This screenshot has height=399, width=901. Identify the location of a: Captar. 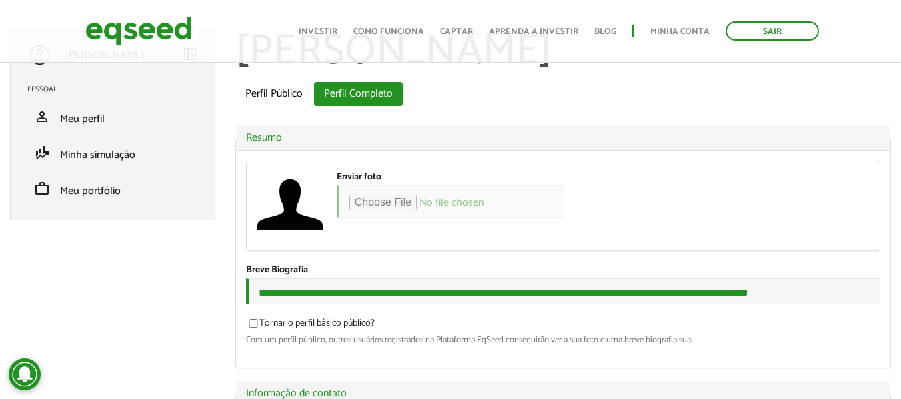
(456, 31).